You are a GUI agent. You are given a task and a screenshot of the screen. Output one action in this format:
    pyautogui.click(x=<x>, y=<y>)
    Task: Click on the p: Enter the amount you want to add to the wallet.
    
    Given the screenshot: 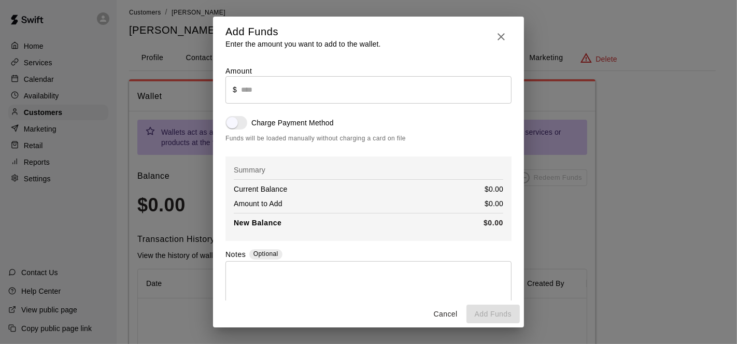 What is the action you would take?
    pyautogui.click(x=303, y=44)
    